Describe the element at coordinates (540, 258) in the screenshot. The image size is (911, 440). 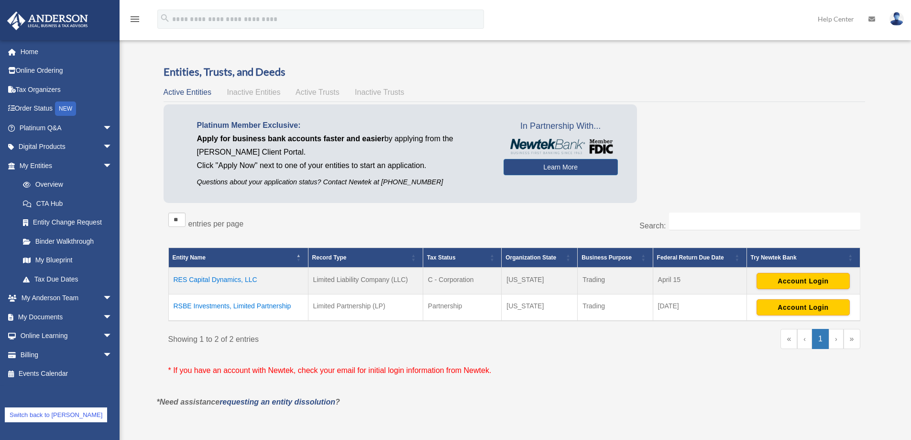
I see `th: Organization State: Activate to sort` at that location.